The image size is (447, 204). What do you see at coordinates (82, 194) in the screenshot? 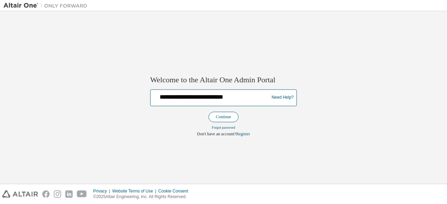
I see `img: youtube.svg` at bounding box center [82, 194].